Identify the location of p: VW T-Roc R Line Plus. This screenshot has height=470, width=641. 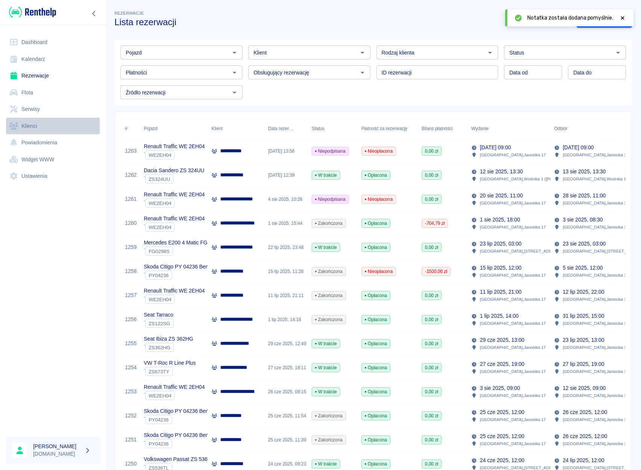
(170, 363).